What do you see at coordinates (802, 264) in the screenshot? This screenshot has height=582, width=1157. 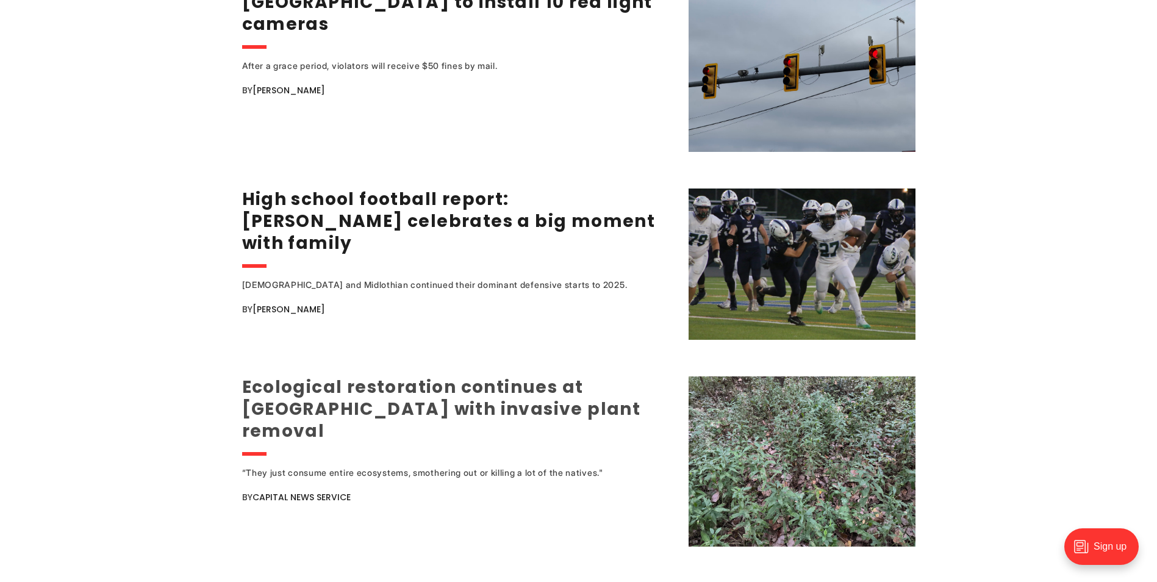 I see `img: High school football report: Atlee's Dewey celebrates a big moment with family` at bounding box center [802, 264].